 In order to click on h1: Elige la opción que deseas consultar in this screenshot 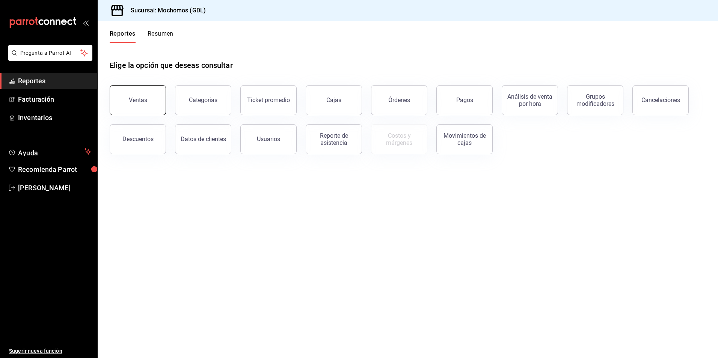, I will do `click(171, 65)`.